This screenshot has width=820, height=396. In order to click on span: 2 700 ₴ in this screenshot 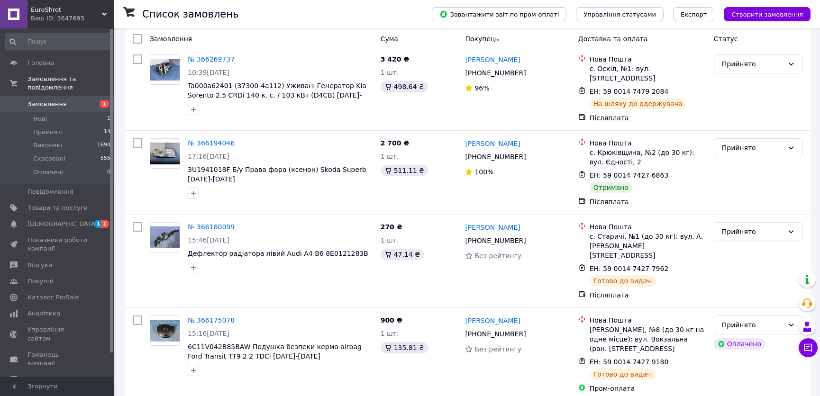, I will do `click(395, 143)`.